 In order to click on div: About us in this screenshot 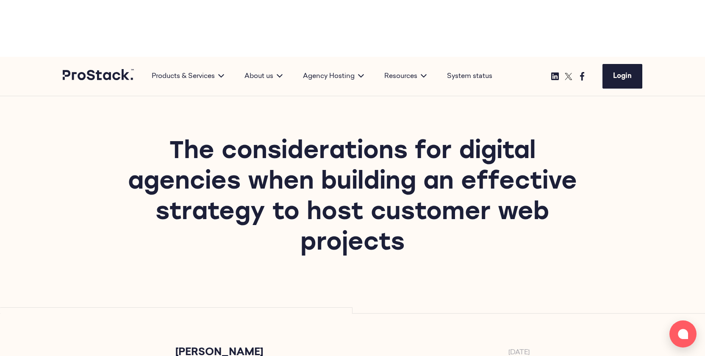, I will do `click(264, 76)`.